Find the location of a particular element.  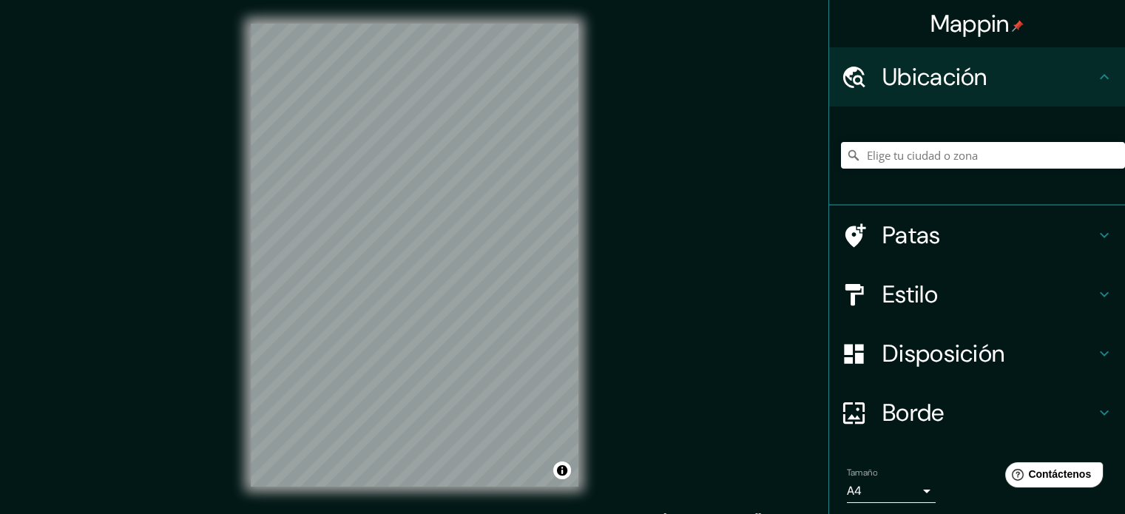

font: Patas is located at coordinates (911, 235).